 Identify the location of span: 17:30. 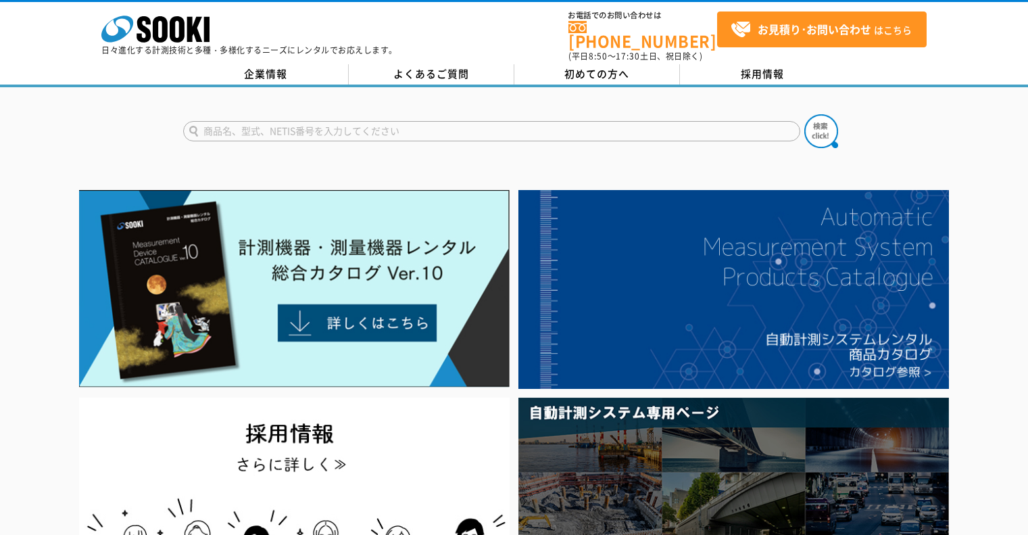
(628, 56).